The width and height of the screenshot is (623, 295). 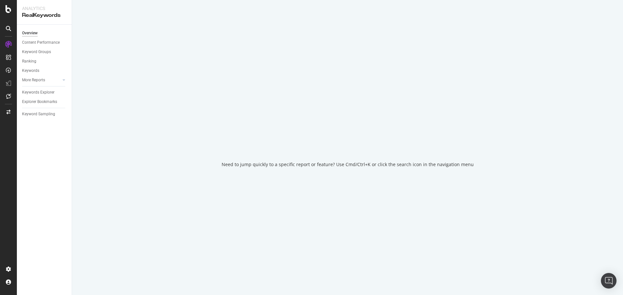 What do you see at coordinates (33, 80) in the screenshot?
I see `div: More Reports` at bounding box center [33, 80].